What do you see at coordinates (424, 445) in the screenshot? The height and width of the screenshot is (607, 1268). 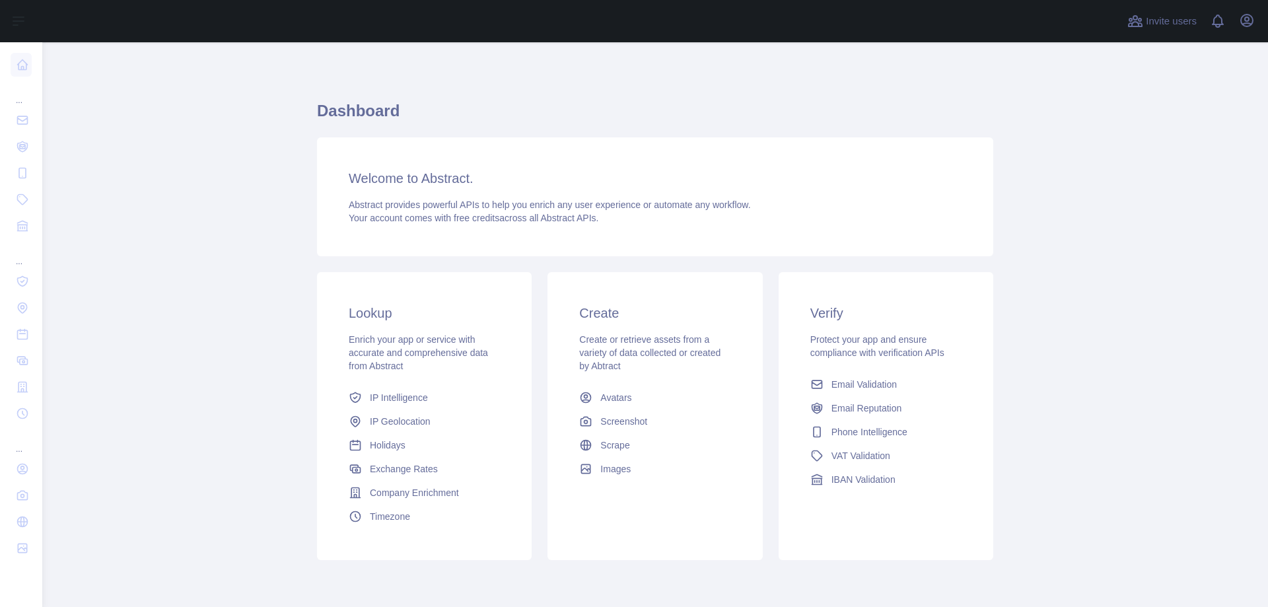 I see `a: Holidays` at bounding box center [424, 445].